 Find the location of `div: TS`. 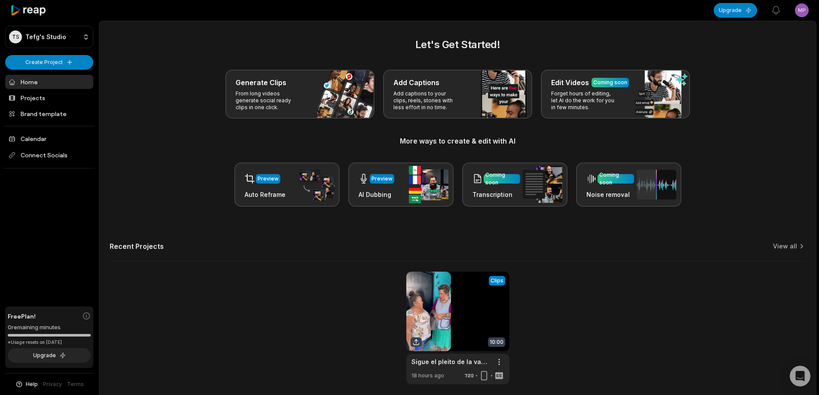

div: TS is located at coordinates (15, 37).